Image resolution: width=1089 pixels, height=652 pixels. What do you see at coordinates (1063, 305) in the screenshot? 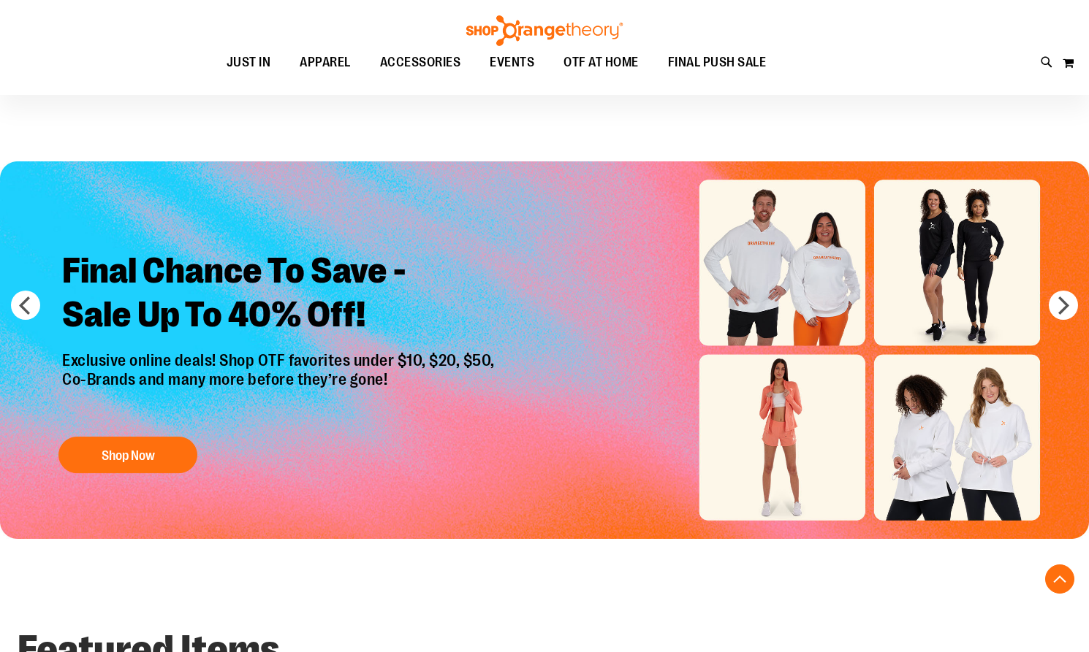
I see `button: next` at bounding box center [1063, 305].